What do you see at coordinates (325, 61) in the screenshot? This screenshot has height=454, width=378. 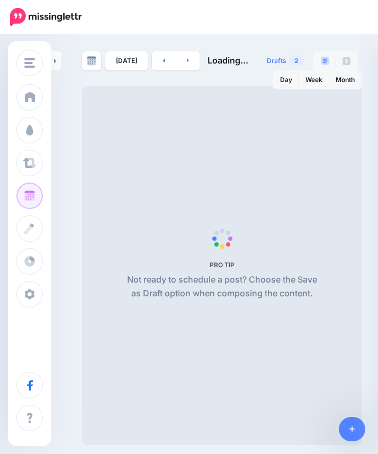 I see `img: paragraph-boxed.png` at bounding box center [325, 61].